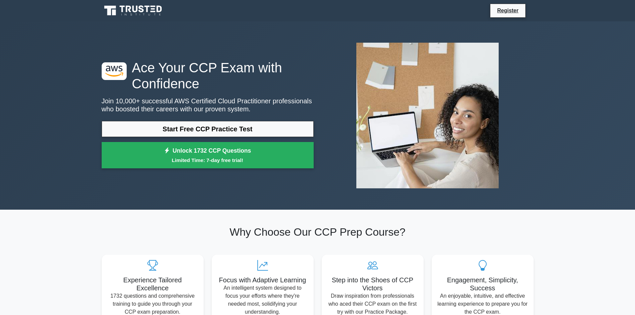 The width and height of the screenshot is (635, 315). What do you see at coordinates (318, 232) in the screenshot?
I see `h2: Why Choose Our CCP Prep Course?` at bounding box center [318, 232].